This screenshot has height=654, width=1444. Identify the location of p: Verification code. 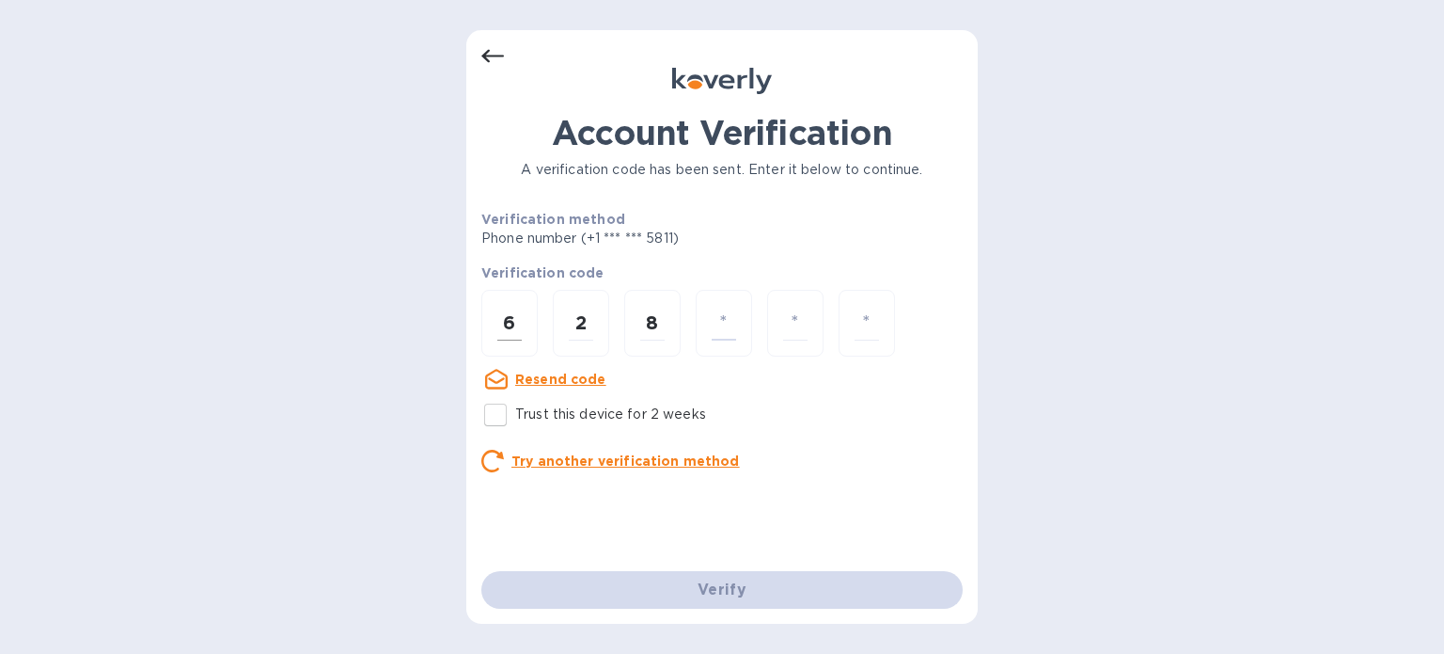
(722, 273).